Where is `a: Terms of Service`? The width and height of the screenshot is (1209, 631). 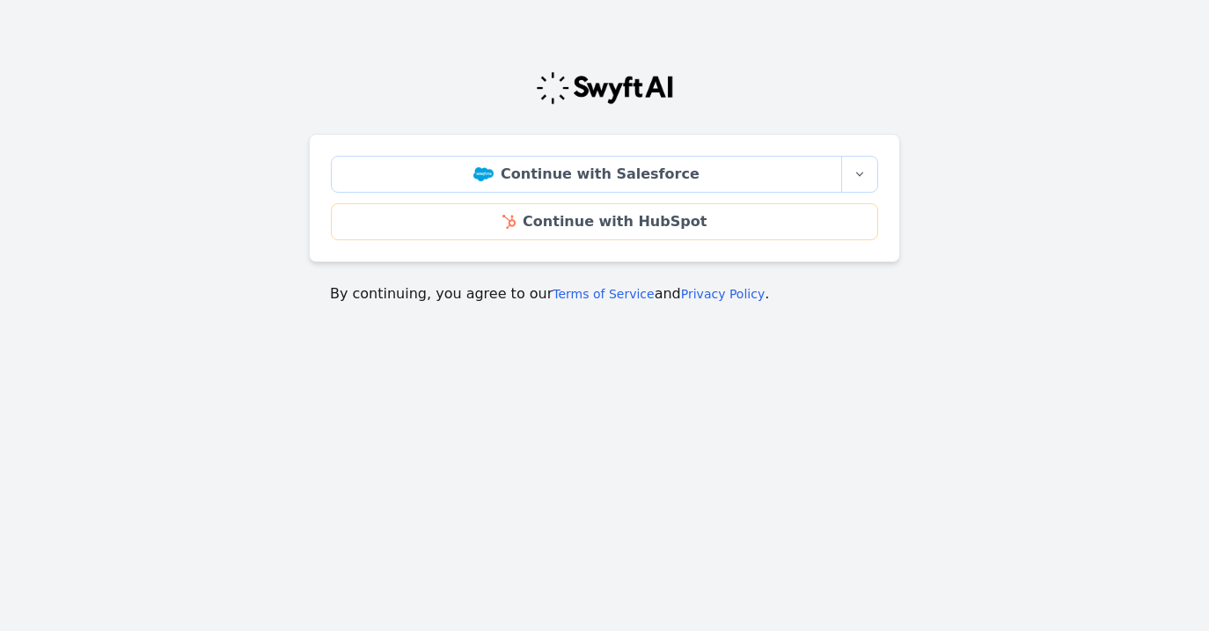
a: Terms of Service is located at coordinates (603, 294).